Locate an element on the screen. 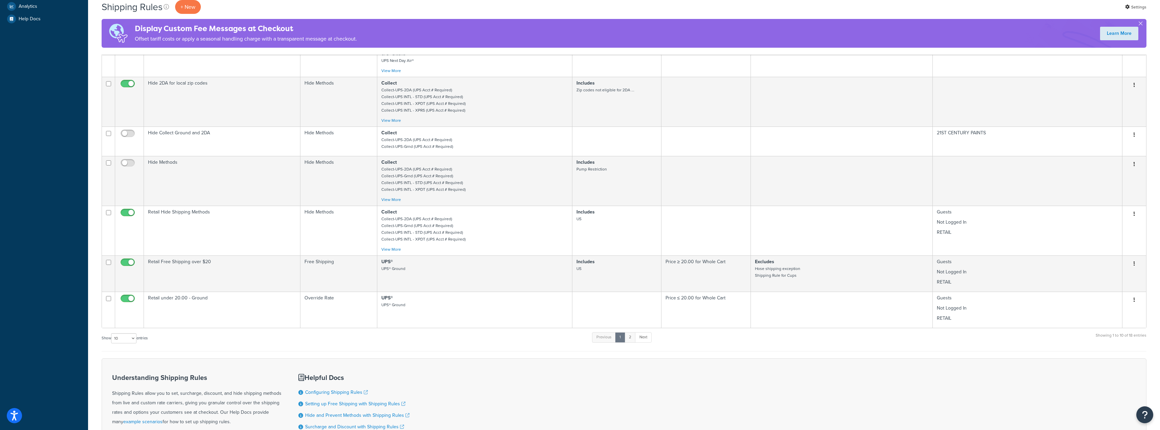 This screenshot has width=1160, height=430. td: Hide 2DA for local zip codes is located at coordinates (222, 102).